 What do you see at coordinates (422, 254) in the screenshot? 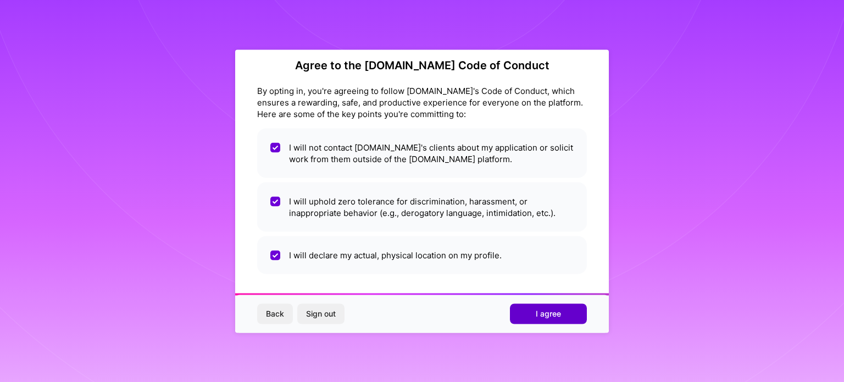
I see `li: I will declare my actual, physical location on my profile.` at bounding box center [422, 254].